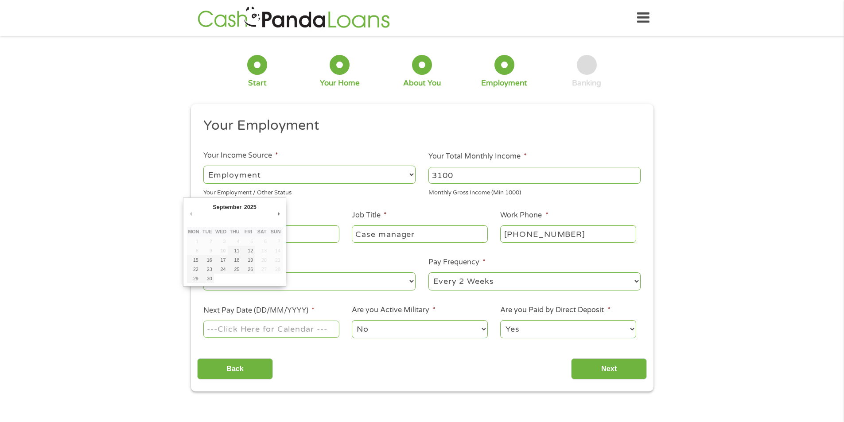 The width and height of the screenshot is (844, 422). I want to click on label: Work Phone, so click(524, 215).